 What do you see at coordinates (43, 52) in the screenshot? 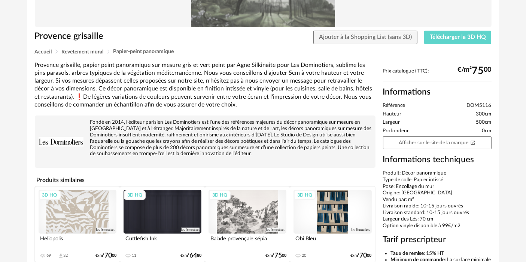
I see `span: Accueil` at bounding box center [43, 52].